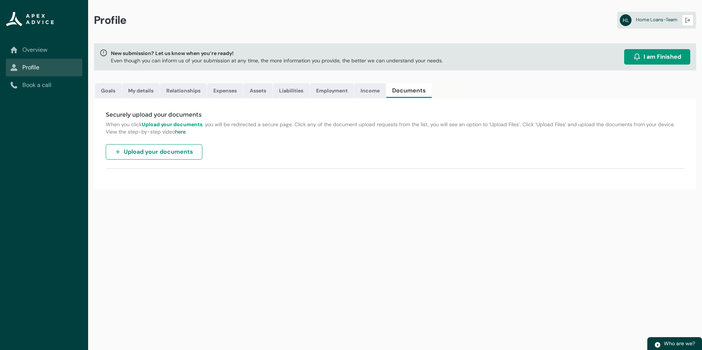  I want to click on nav: Sub page, so click(44, 68).